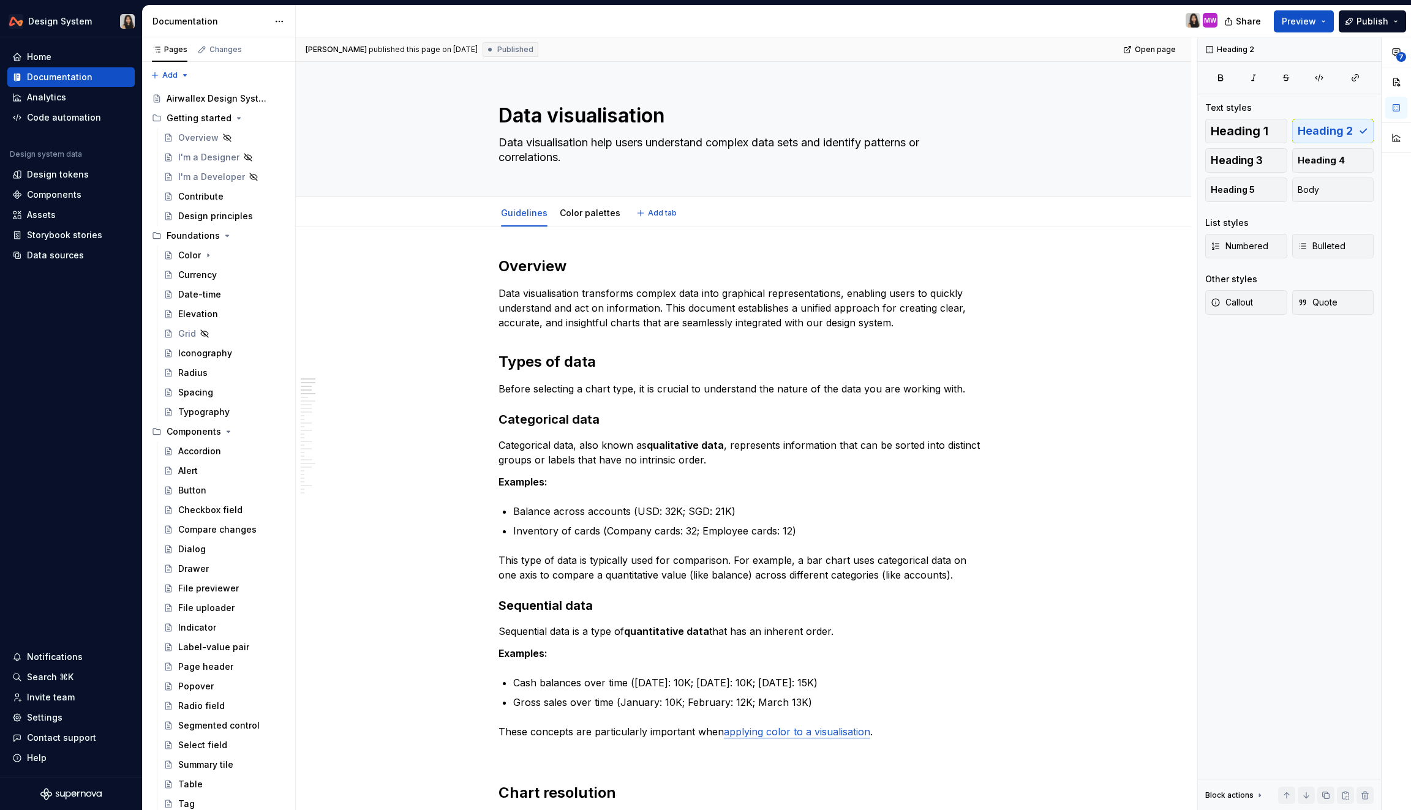 The image size is (1411, 810). I want to click on div: Grid, so click(187, 334).